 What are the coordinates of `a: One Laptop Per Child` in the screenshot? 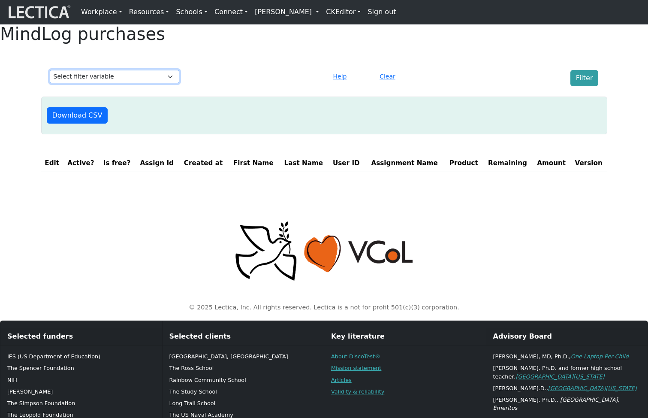 It's located at (600, 356).